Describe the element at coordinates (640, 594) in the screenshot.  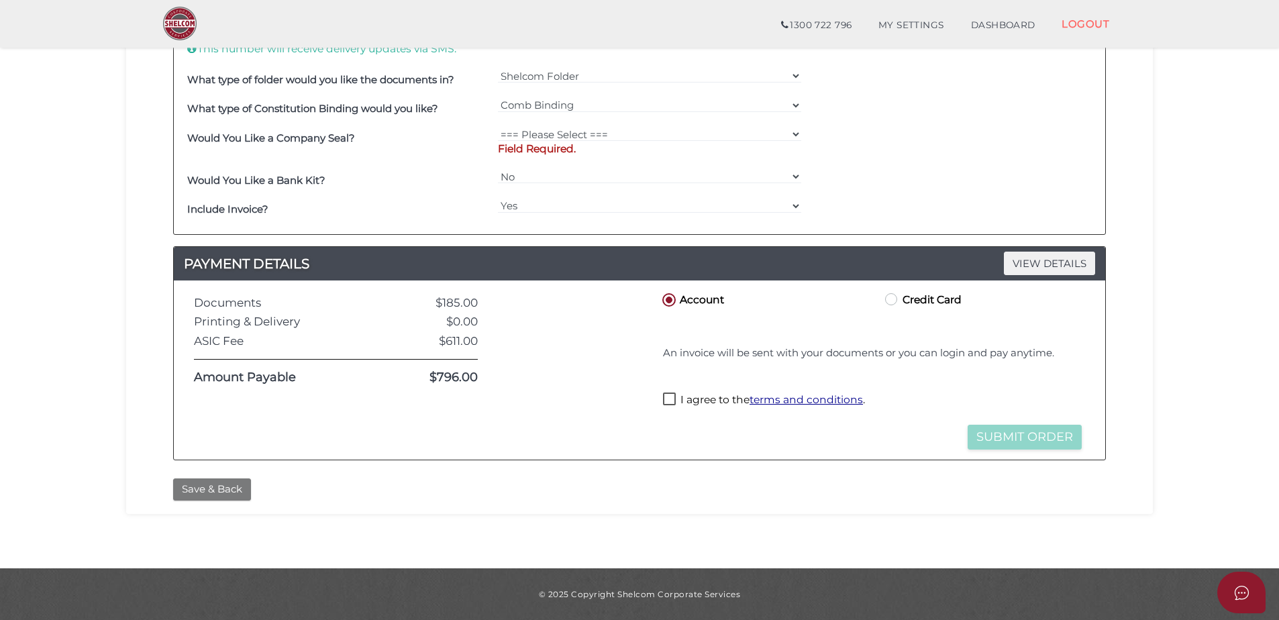
I see `div: © 2025 Copyright Shelcom Corporate Services` at that location.